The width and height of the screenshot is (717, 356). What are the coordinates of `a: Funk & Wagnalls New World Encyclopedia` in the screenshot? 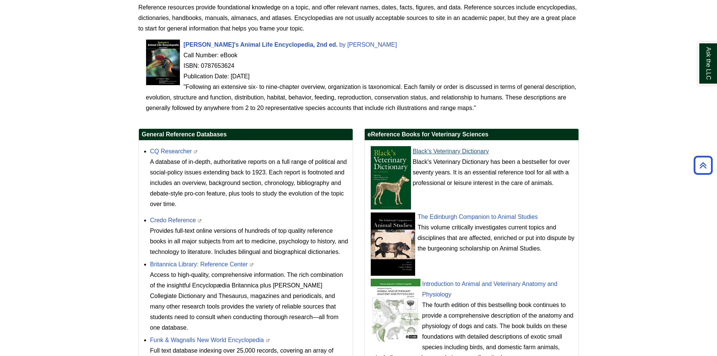 It's located at (207, 339).